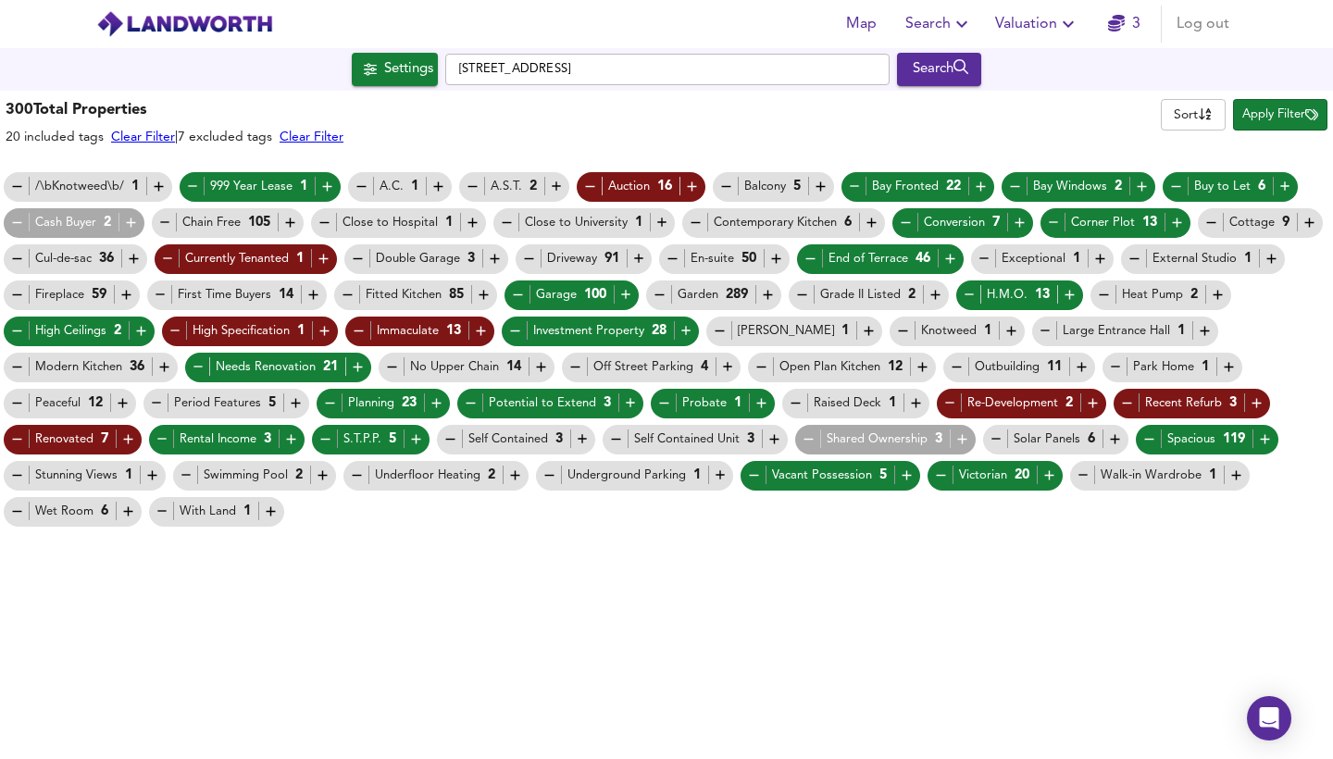 This screenshot has height=759, width=1333. Describe the element at coordinates (394, 69) in the screenshot. I see `button: Settings` at that location.